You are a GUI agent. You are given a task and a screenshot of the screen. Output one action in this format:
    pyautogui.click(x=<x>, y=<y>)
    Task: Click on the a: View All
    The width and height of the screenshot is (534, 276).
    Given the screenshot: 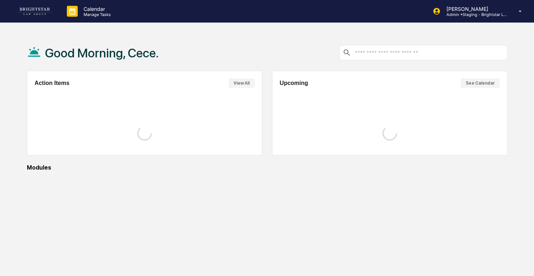 What is the action you would take?
    pyautogui.click(x=241, y=83)
    